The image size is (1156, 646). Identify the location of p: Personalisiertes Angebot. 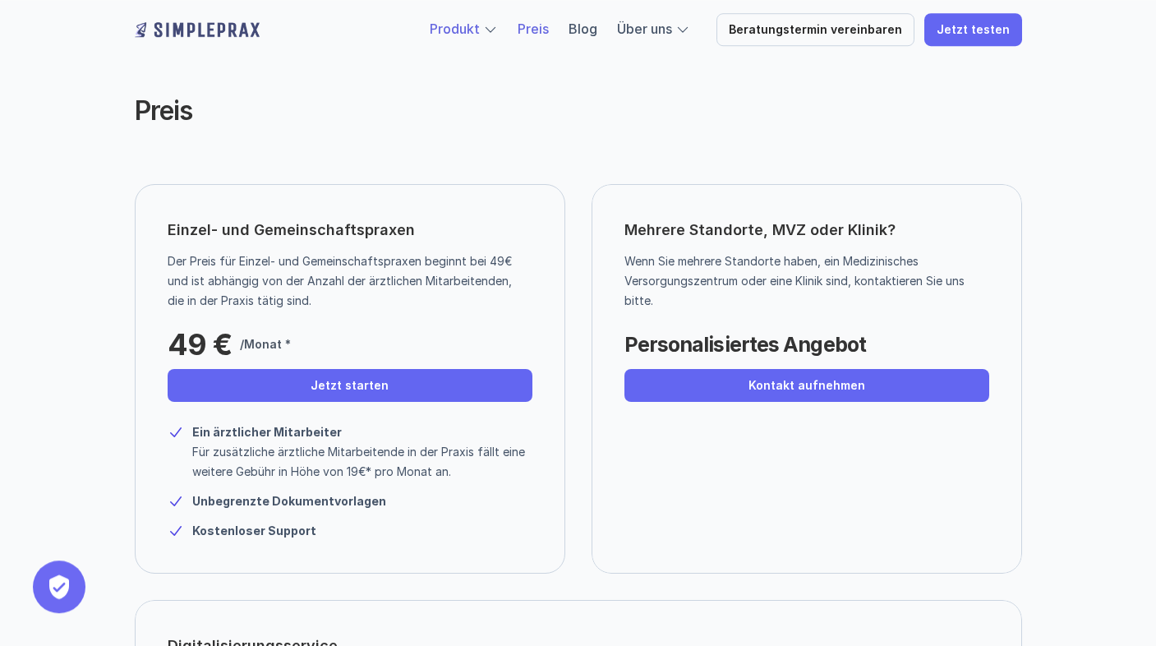
(746, 344).